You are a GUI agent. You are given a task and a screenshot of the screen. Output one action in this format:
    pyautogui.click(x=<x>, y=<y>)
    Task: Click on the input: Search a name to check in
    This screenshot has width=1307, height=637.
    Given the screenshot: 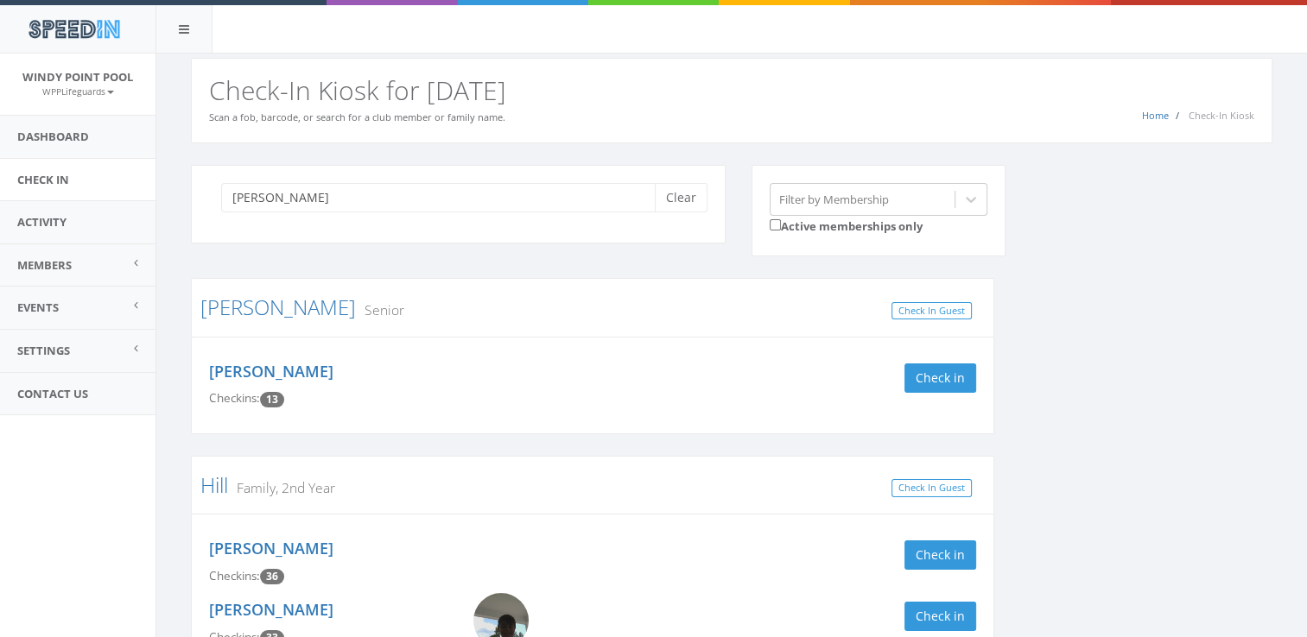 What is the action you would take?
    pyautogui.click(x=444, y=198)
    